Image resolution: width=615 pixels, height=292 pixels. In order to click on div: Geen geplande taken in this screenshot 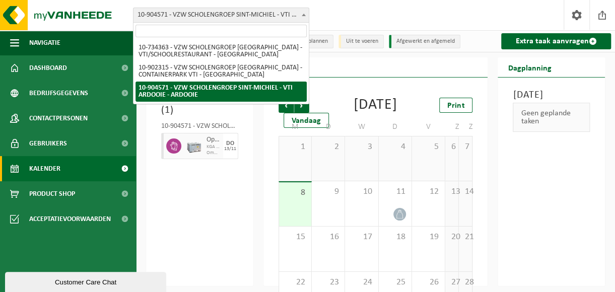, I will do `click(551, 117)`.